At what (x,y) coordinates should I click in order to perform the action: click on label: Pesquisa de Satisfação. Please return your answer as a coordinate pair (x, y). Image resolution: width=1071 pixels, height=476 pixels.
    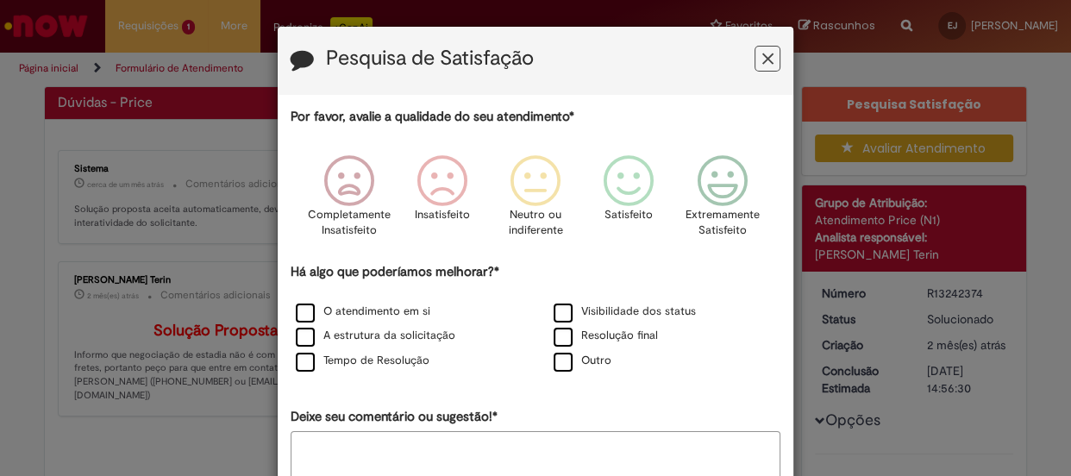
    Looking at the image, I should click on (430, 59).